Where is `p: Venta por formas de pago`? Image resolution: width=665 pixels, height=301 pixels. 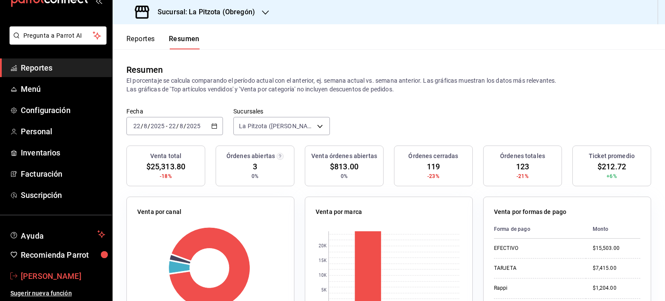 p: Venta por formas de pago is located at coordinates (530, 212).